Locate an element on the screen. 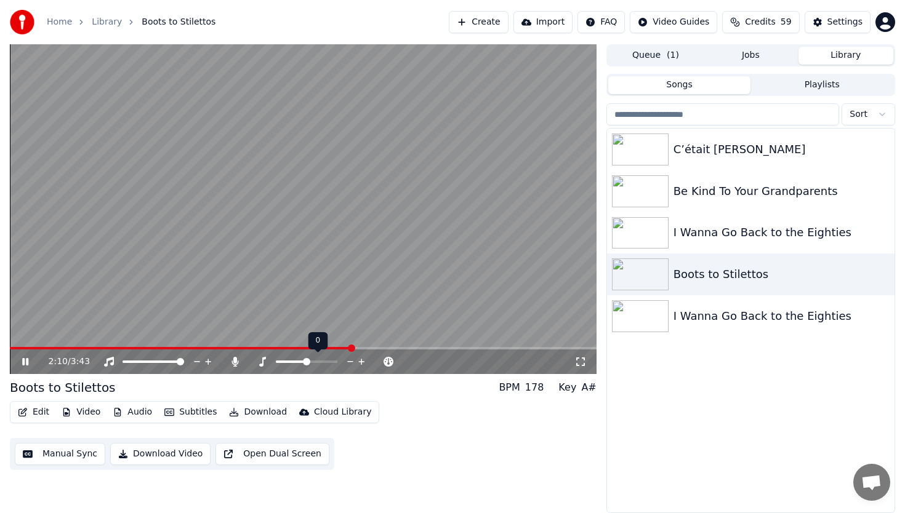 This screenshot has height=513, width=905. button: Library is located at coordinates (846, 55).